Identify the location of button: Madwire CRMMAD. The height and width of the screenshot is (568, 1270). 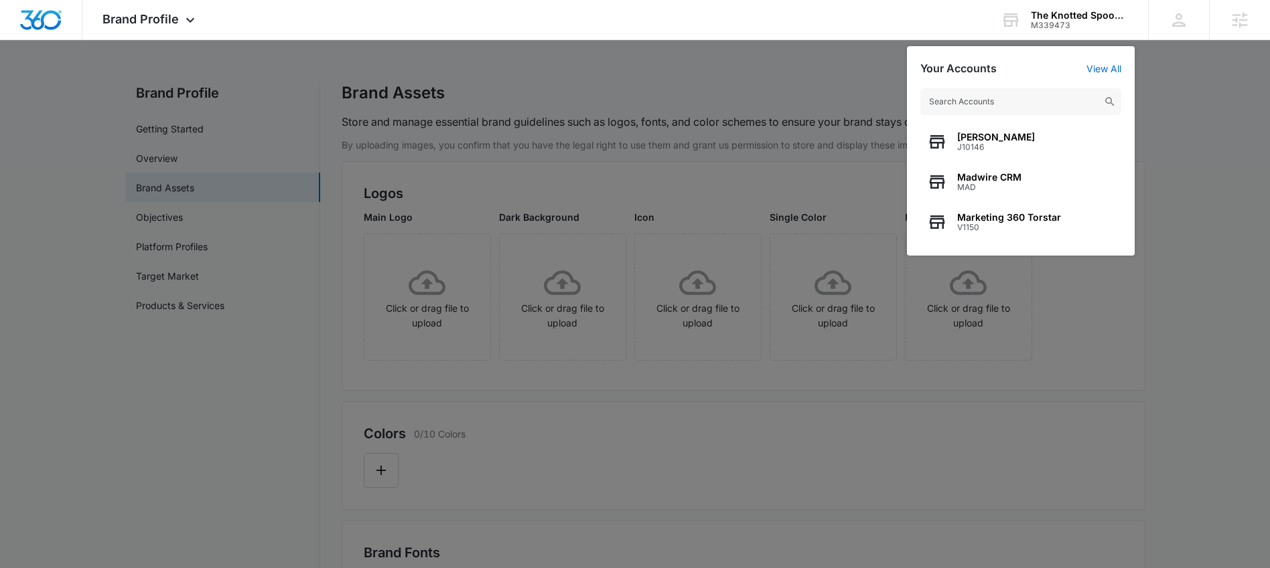
(1020, 182).